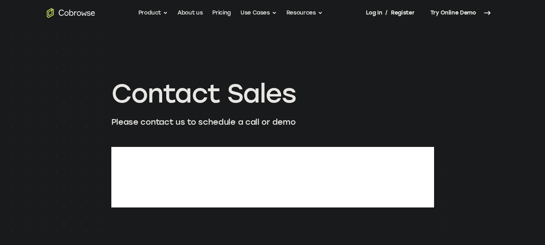  I want to click on a: About us, so click(190, 13).